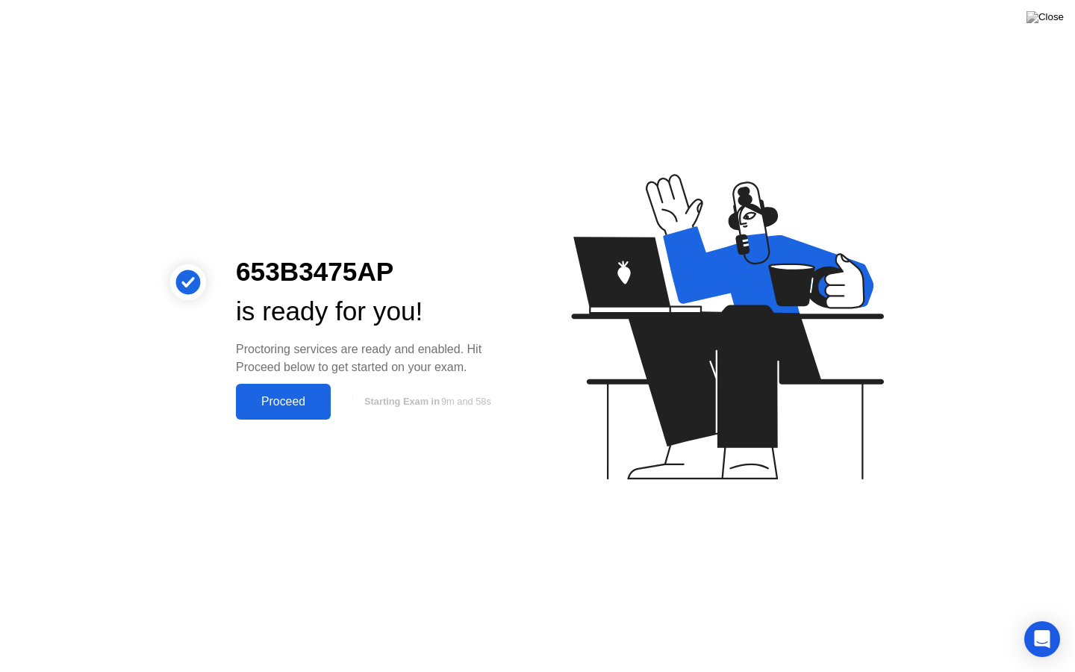 The image size is (1075, 672). Describe the element at coordinates (425, 402) in the screenshot. I see `button: Starting Exam in9m and 58s` at that location.